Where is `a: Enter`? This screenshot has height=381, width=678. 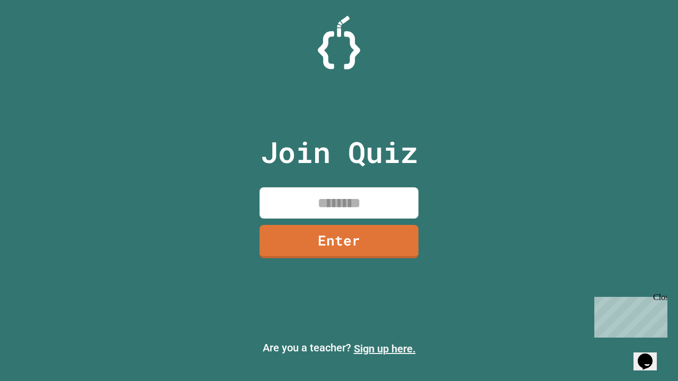 a: Enter is located at coordinates (339, 241).